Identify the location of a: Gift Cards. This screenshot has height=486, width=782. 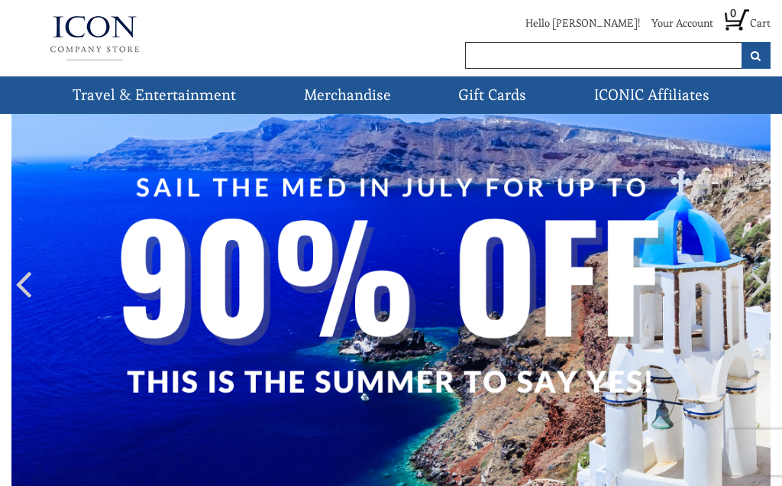
(492, 95).